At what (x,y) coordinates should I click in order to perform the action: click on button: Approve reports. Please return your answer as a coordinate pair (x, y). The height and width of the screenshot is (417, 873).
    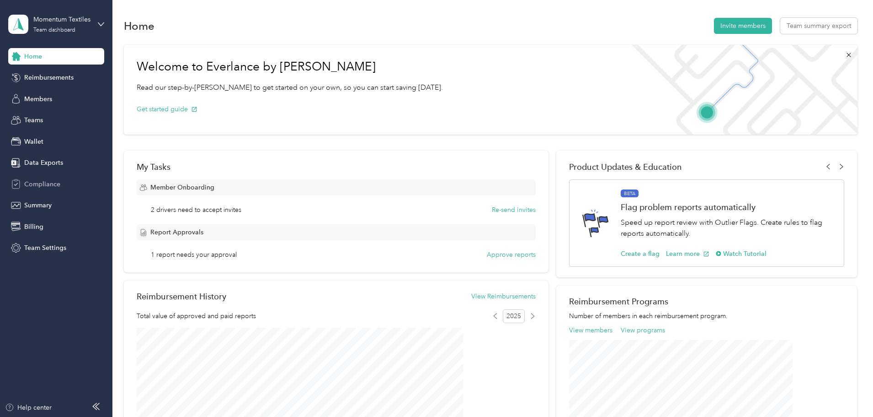
    Looking at the image, I should click on (511, 254).